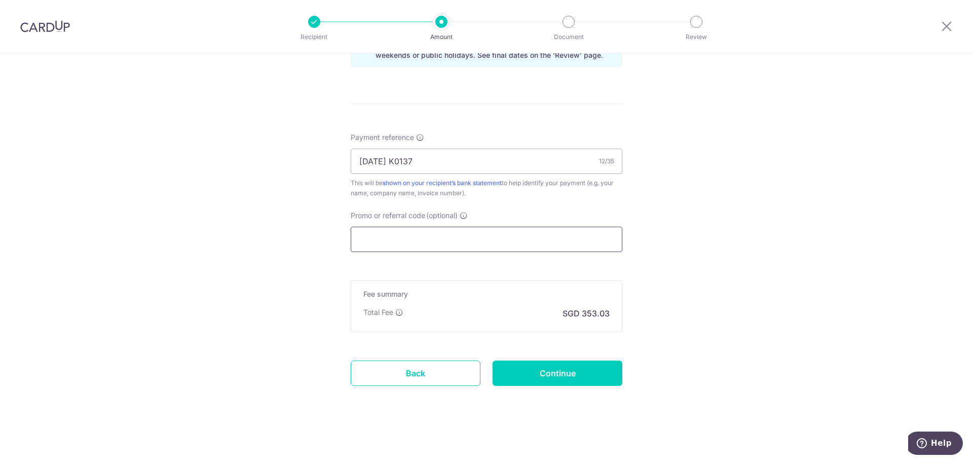 Image resolution: width=973 pixels, height=462 pixels. I want to click on a: shown on your recipient’s bank statement, so click(442, 182).